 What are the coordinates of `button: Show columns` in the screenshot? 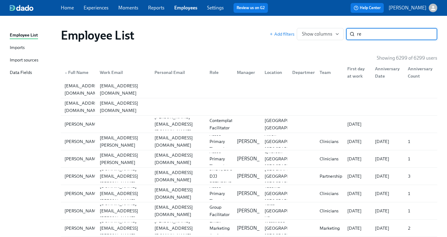 It's located at (320, 34).